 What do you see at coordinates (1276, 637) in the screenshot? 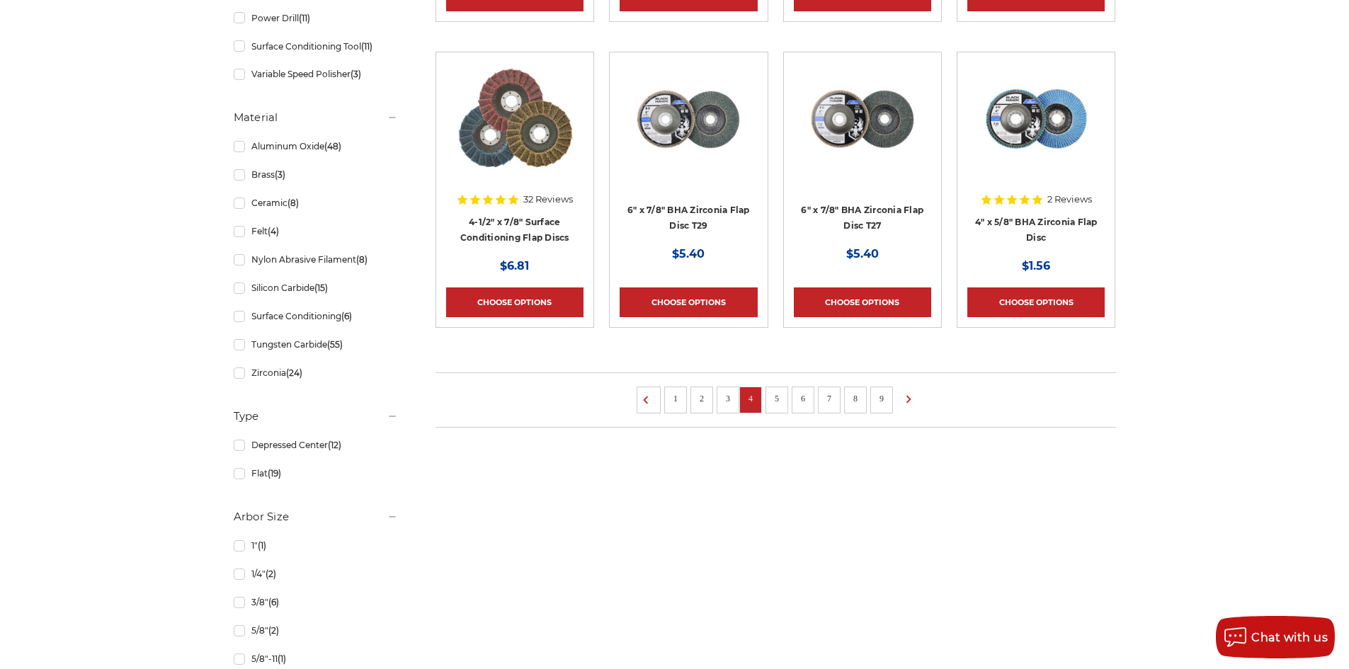
I see `button: Chat with us` at bounding box center [1276, 637].